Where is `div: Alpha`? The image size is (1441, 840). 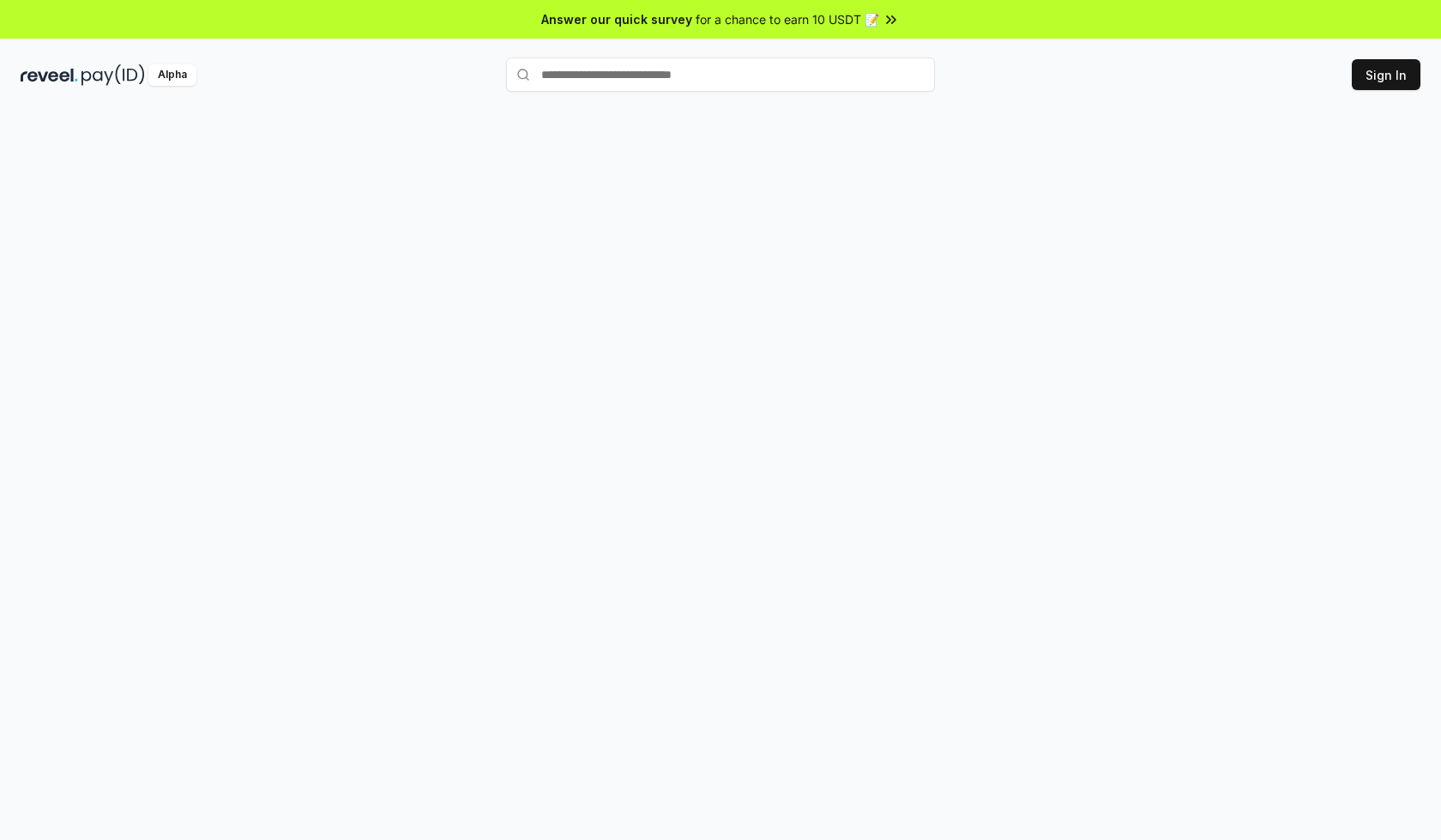
div: Alpha is located at coordinates (173, 74).